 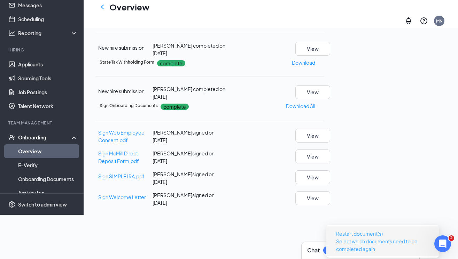 What do you see at coordinates (121, 137) in the screenshot?
I see `a: Sign Web Employee Consent.pdf` at bounding box center [121, 137].